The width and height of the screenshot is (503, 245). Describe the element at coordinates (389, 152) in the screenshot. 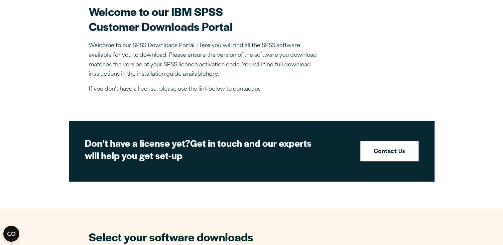

I see `a: Contact Us` at that location.